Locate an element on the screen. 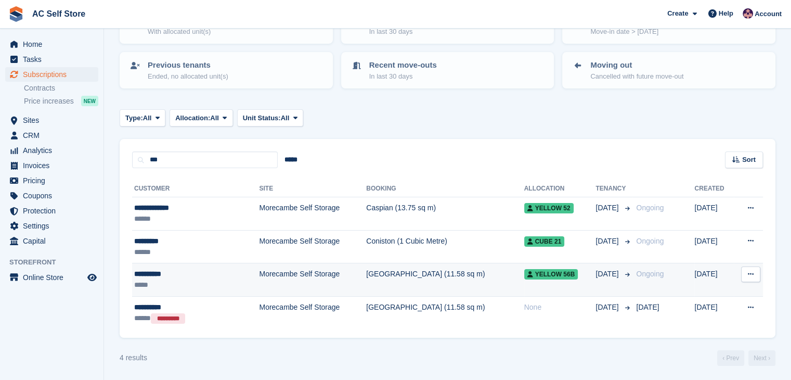 The width and height of the screenshot is (791, 380). a: Next is located at coordinates (762, 358).